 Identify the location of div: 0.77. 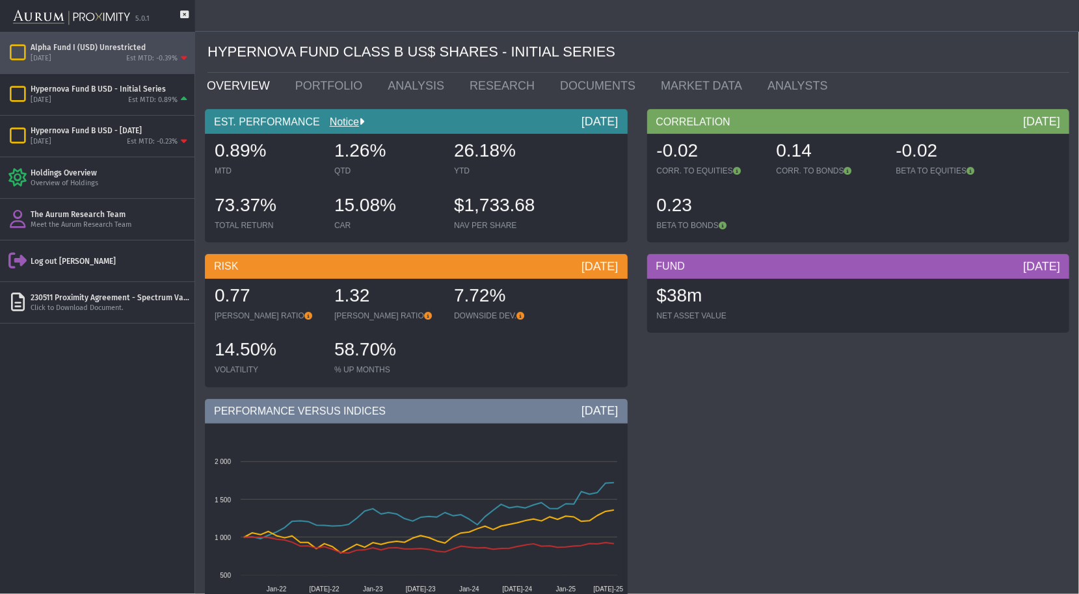
(268, 297).